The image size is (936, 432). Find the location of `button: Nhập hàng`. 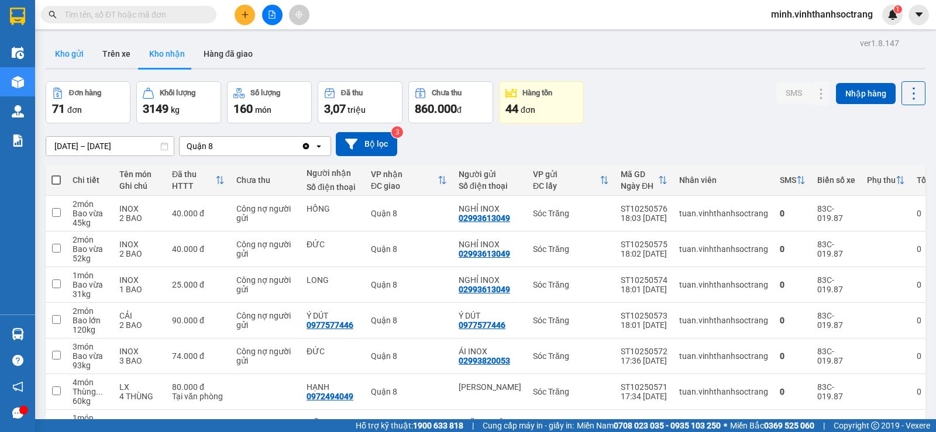

button: Nhập hàng is located at coordinates (866, 94).